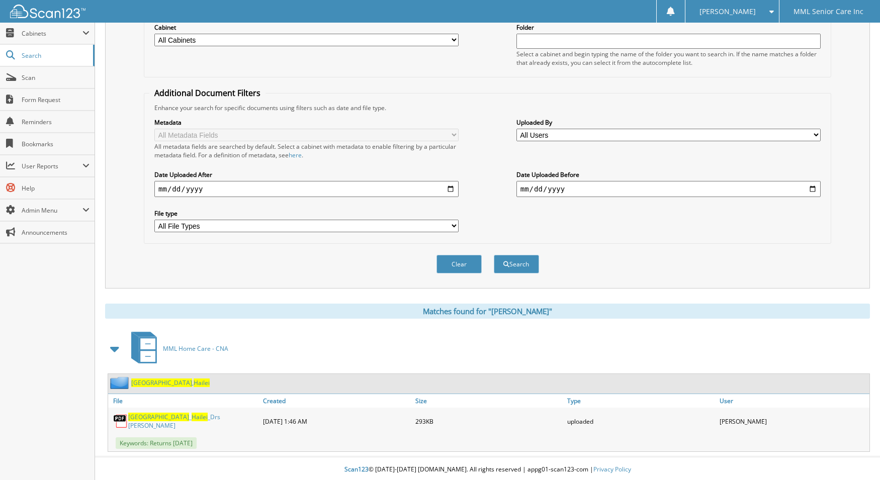  Describe the element at coordinates (668, 189) in the screenshot. I see `input: end` at that location.